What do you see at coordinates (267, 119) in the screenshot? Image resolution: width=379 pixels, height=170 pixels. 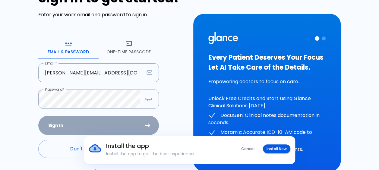 I see `p: DocuGen: Clinical notes documentation in seconds.` at bounding box center [267, 119].